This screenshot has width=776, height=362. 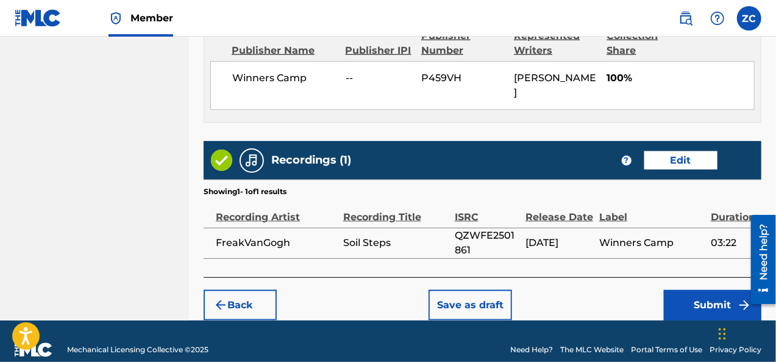 What do you see at coordinates (240, 305) in the screenshot?
I see `button: Back` at bounding box center [240, 305].